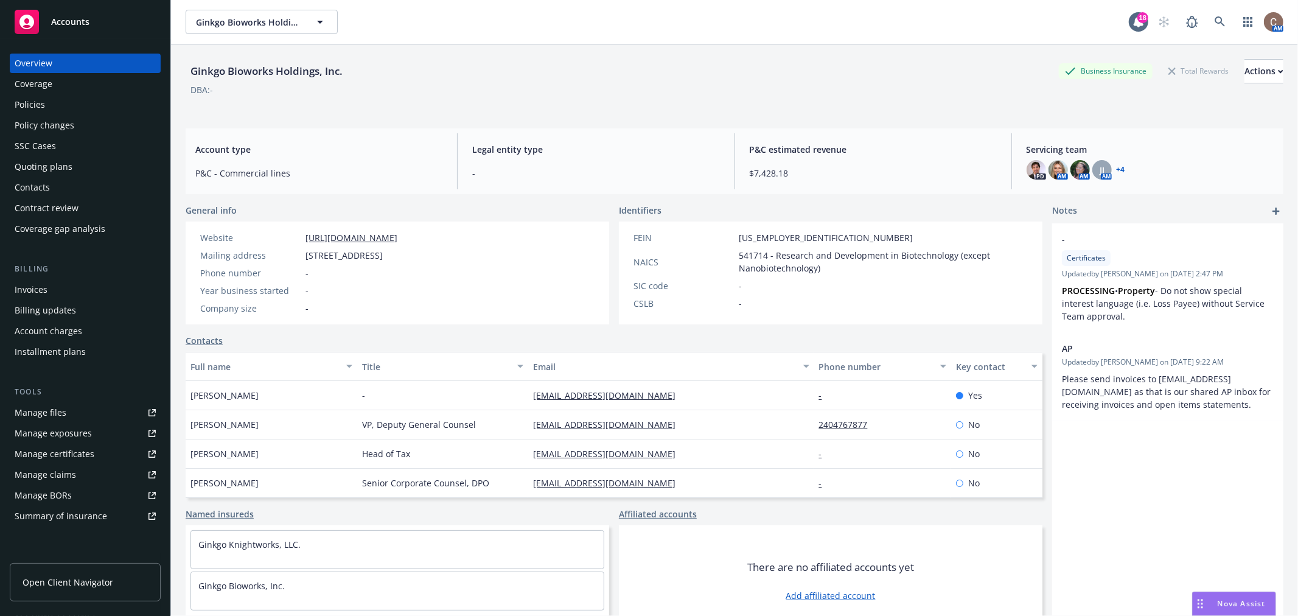 This screenshot has width=1298, height=616. Describe the element at coordinates (1088, 290) in the screenshot. I see `strong: PROCESSING` at that location.